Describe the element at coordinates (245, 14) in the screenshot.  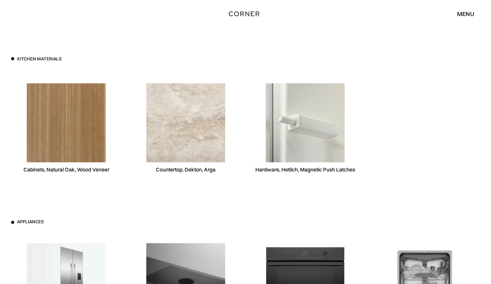
I see `a: home` at that location.